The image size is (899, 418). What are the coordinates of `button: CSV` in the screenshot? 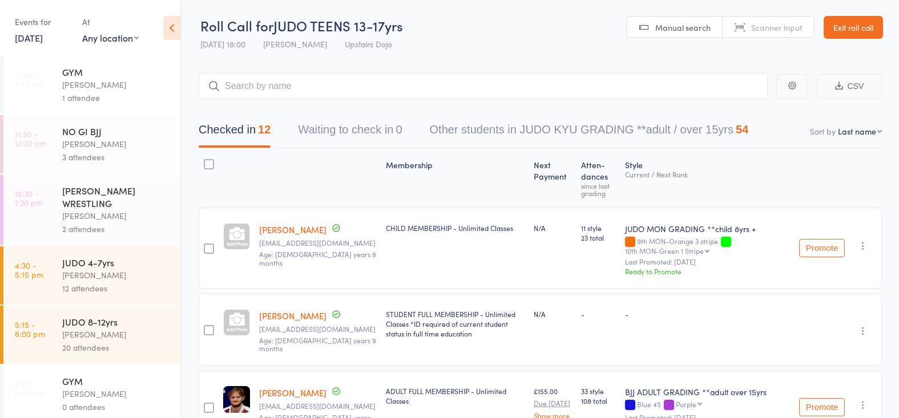 It's located at (849, 86).